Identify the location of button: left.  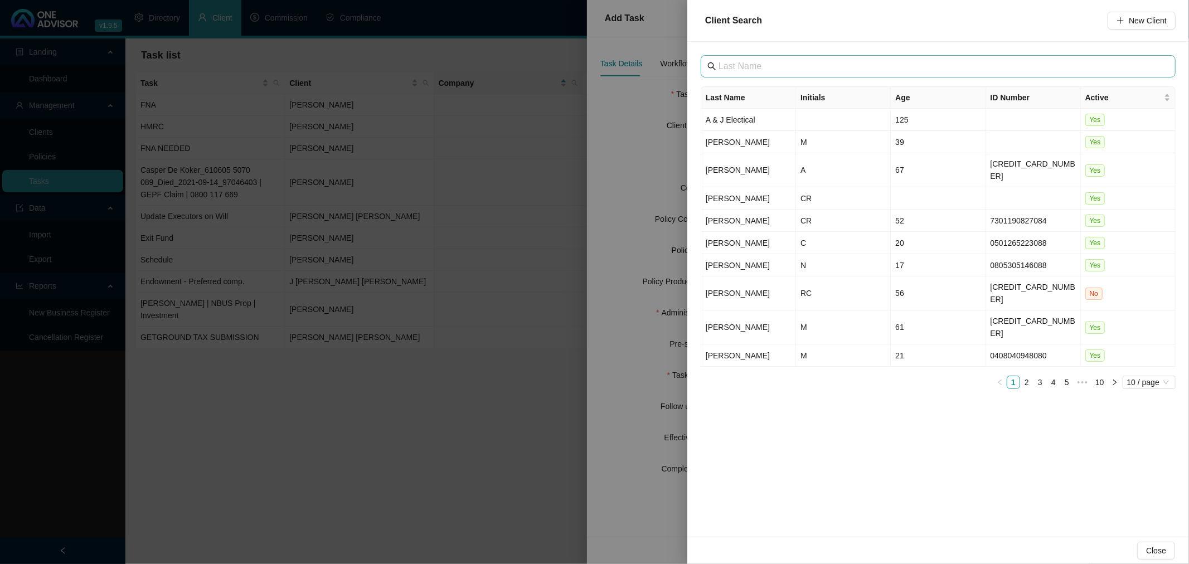
(1000, 382).